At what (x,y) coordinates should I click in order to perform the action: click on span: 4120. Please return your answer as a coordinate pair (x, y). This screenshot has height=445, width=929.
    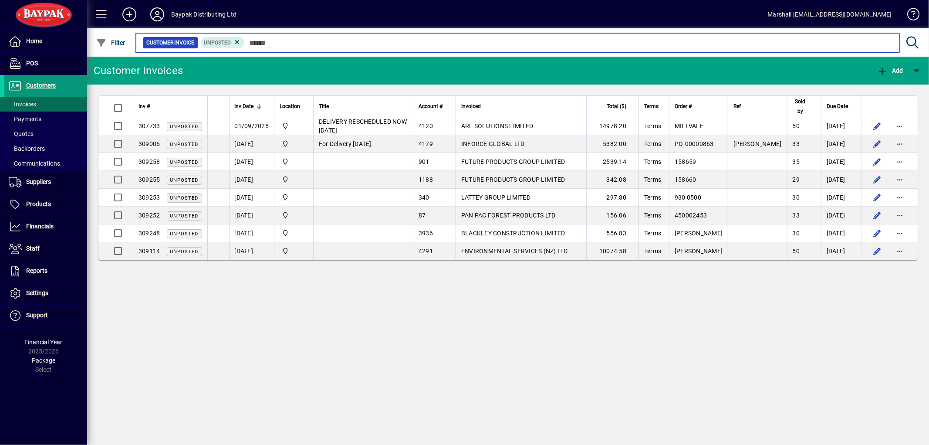
    Looking at the image, I should click on (425, 126).